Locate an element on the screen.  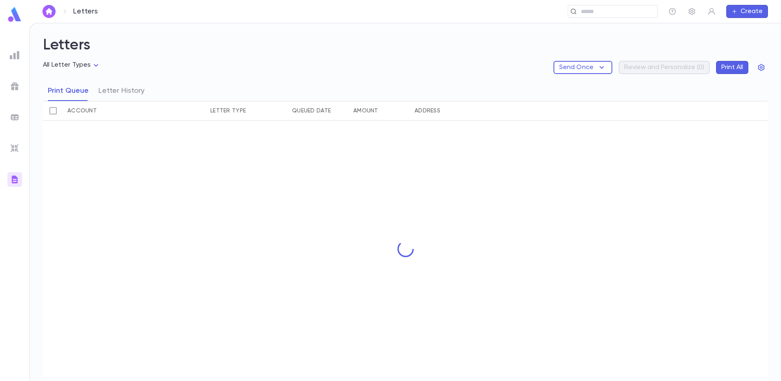
p: Send Once is located at coordinates (576, 67).